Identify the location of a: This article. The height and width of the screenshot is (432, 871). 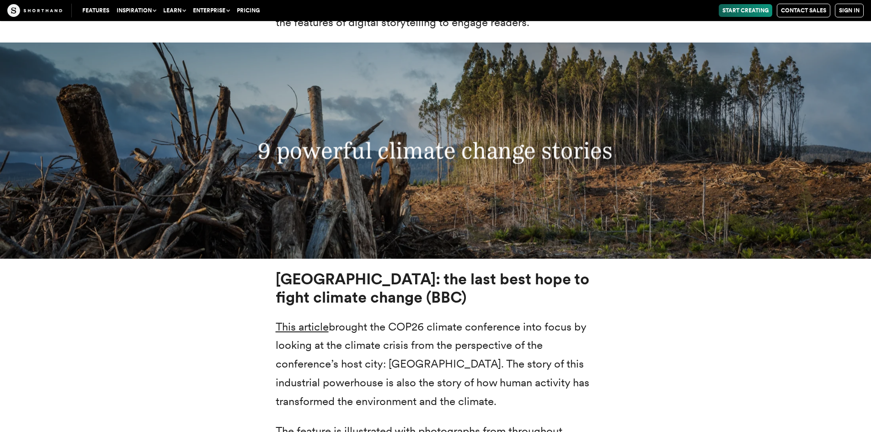
(302, 326).